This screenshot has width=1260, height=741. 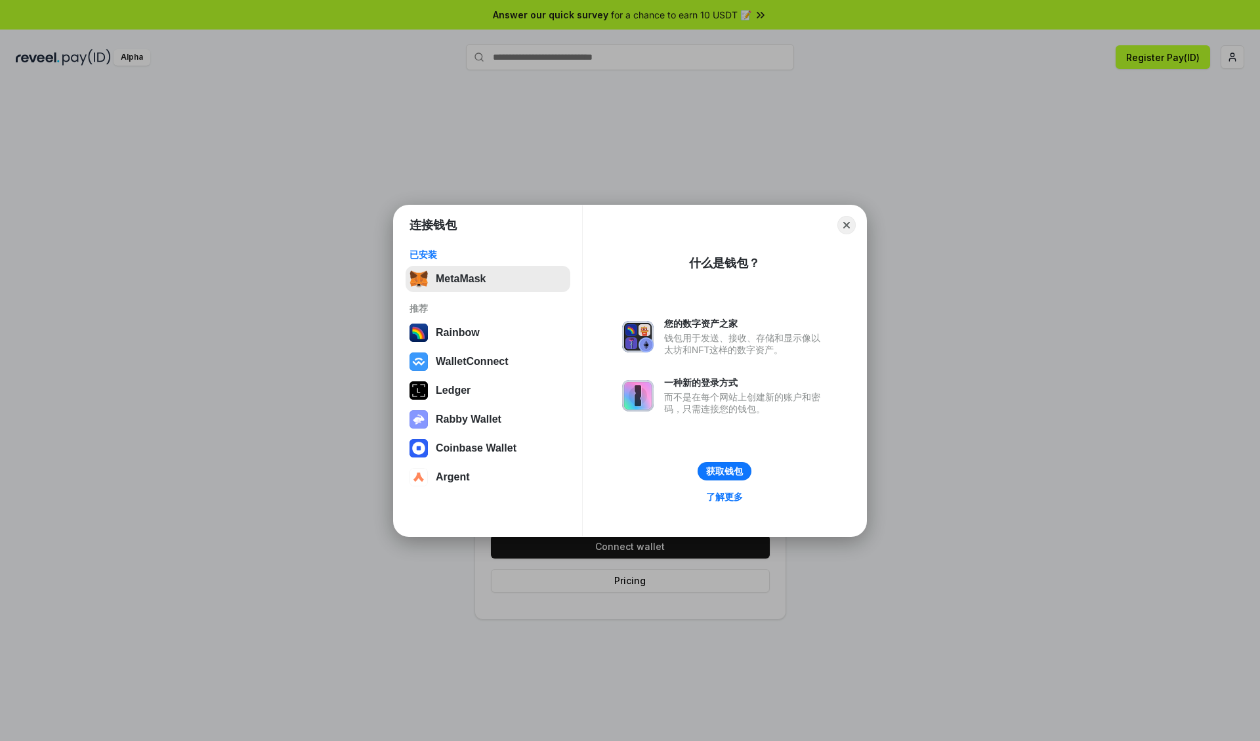 I want to click on button: Rabby Wallet, so click(x=488, y=420).